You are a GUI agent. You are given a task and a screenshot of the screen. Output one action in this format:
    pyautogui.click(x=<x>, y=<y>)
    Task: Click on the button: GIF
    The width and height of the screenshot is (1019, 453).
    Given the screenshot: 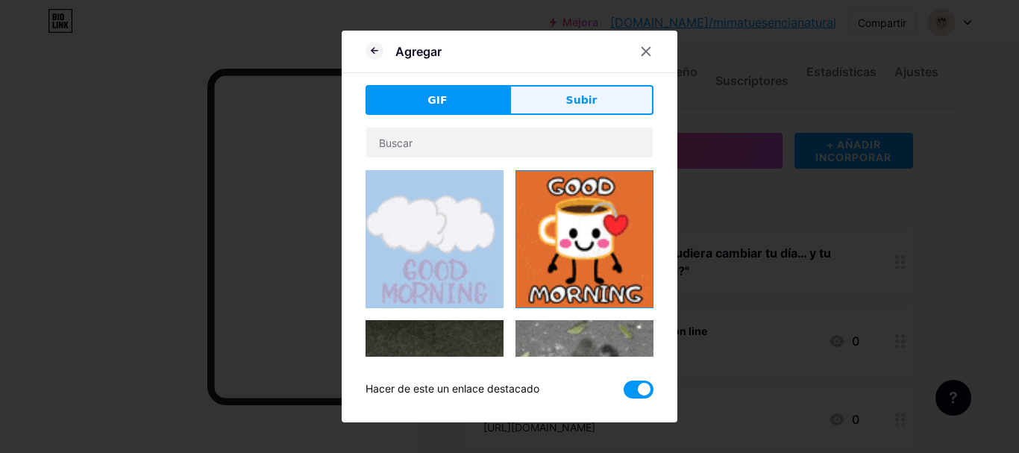 What is the action you would take?
    pyautogui.click(x=437, y=100)
    